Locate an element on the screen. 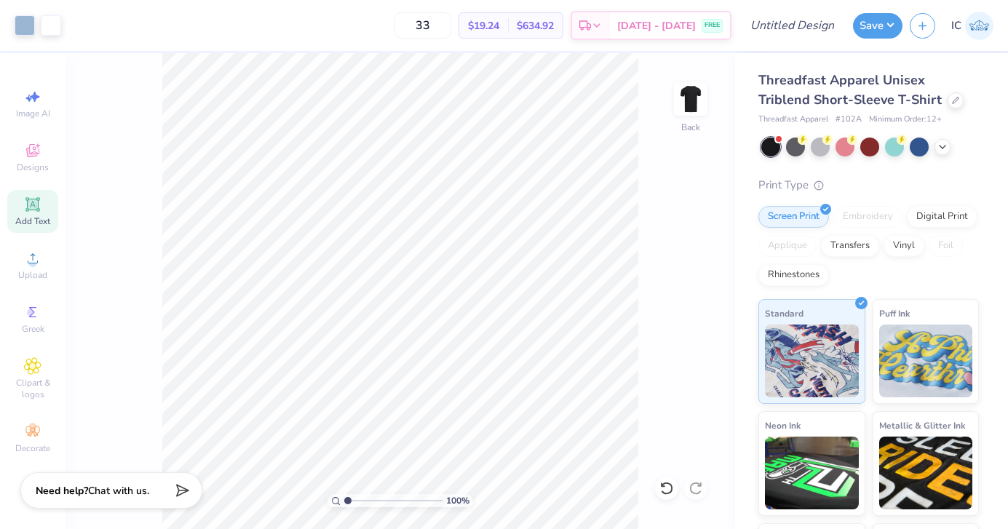 The height and width of the screenshot is (529, 1008). span: Upload is located at coordinates (33, 275).